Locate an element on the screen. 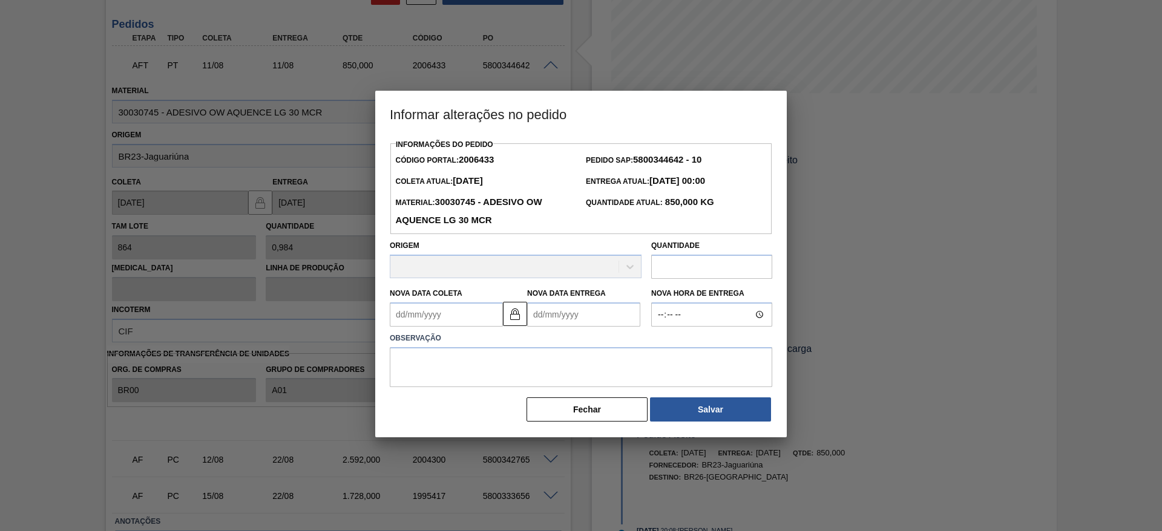 Image resolution: width=1162 pixels, height=531 pixels. label: Observação is located at coordinates (581, 338).